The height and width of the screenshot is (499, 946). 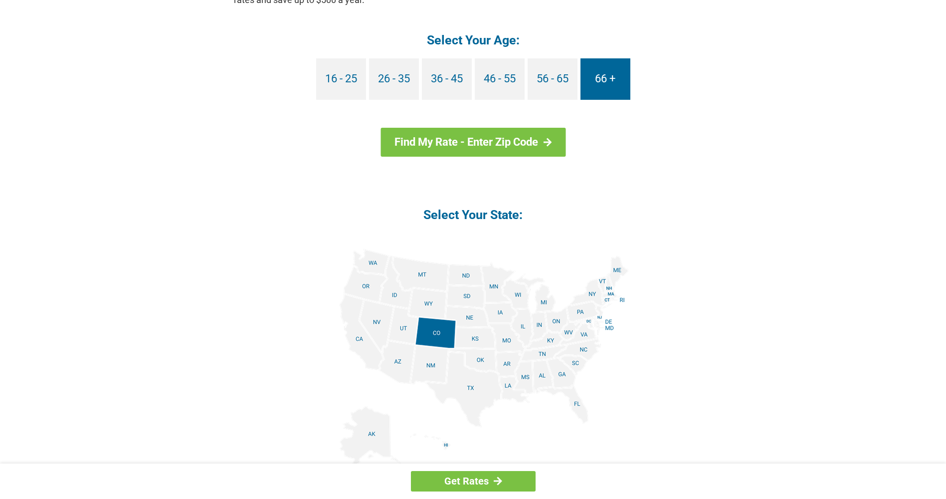 What do you see at coordinates (341, 79) in the screenshot?
I see `a: 16 - 25` at bounding box center [341, 79].